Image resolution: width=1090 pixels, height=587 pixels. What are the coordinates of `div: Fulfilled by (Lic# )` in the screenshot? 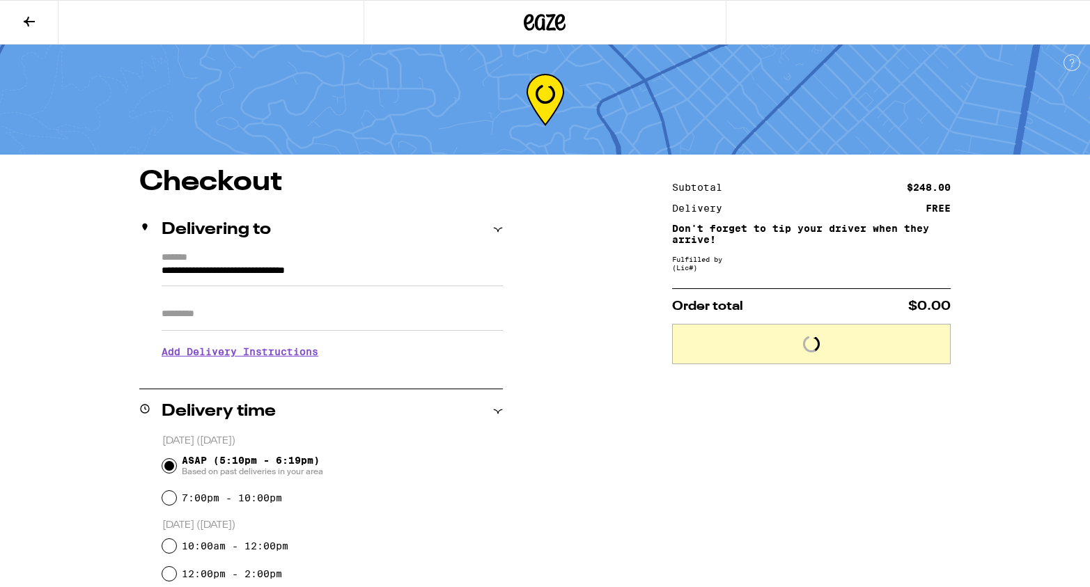 It's located at (811, 263).